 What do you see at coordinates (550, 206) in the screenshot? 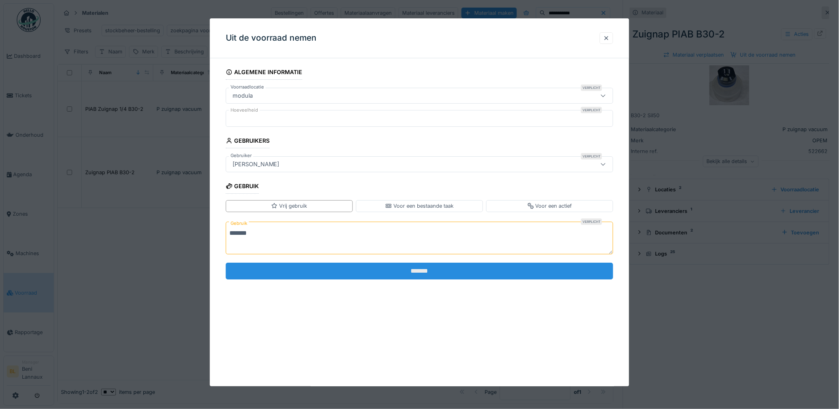
I see `div: Voor een actief` at bounding box center [550, 206].